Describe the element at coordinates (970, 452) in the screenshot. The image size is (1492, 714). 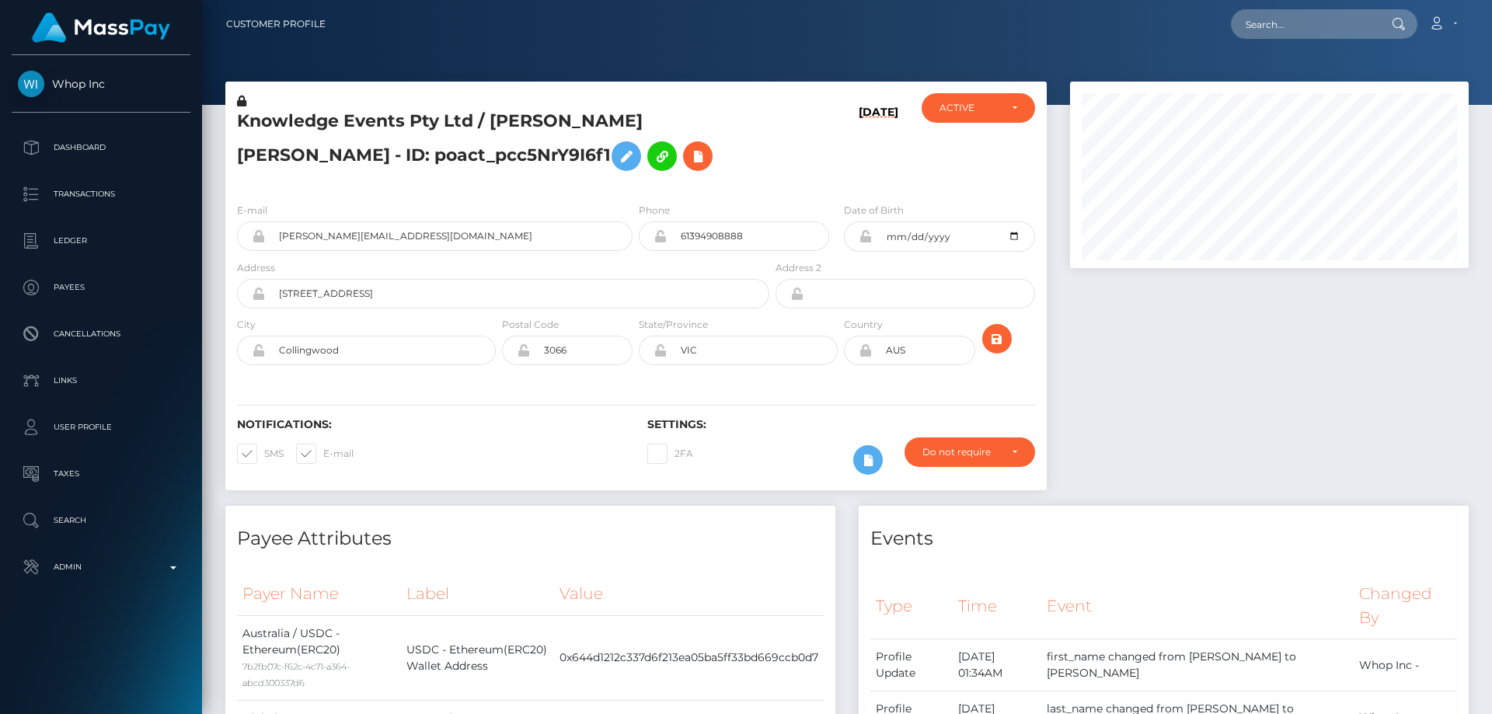
I see `button: Do not require` at that location.